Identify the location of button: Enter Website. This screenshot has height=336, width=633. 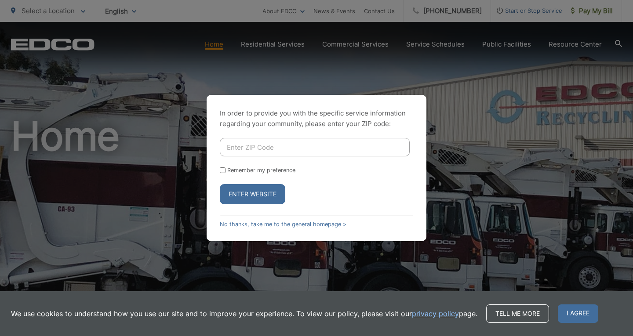
(252, 194).